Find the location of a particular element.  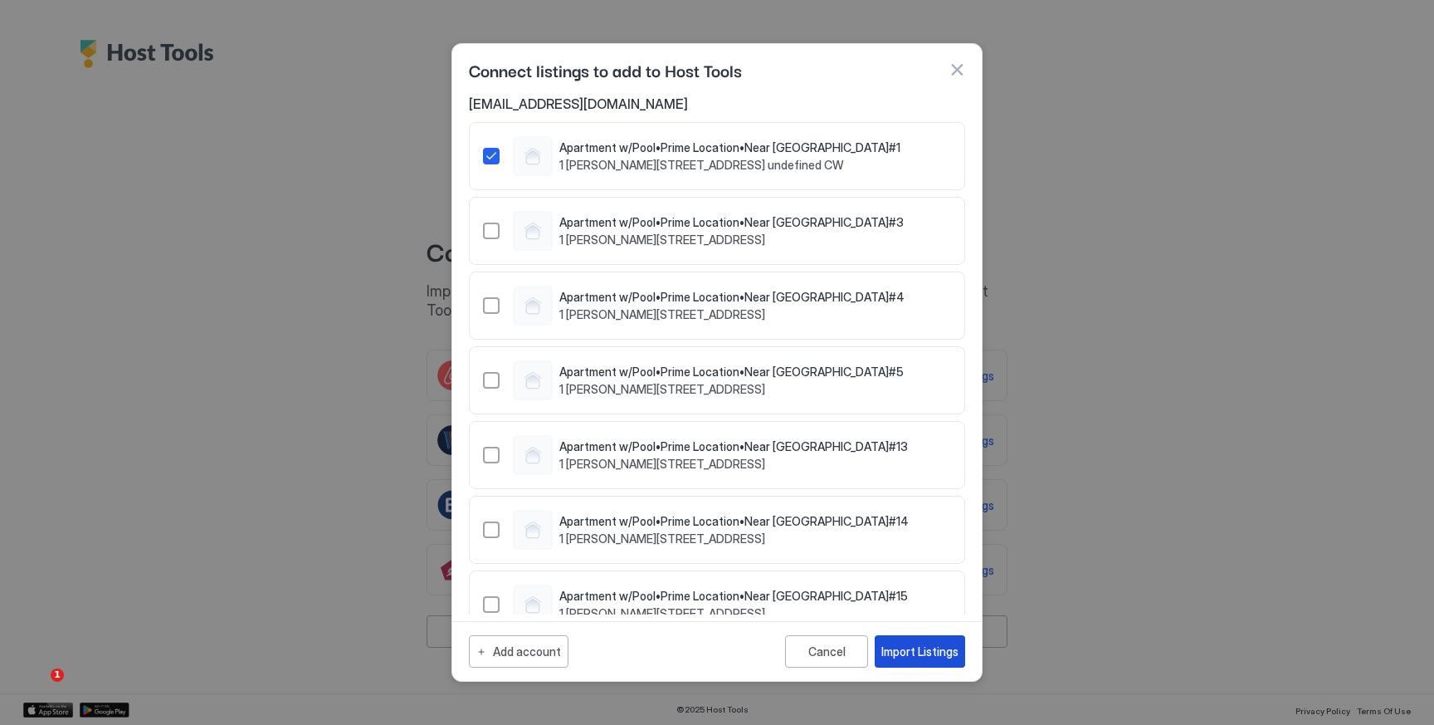

span: Connect listings to add to Host Tools is located at coordinates (605, 70).